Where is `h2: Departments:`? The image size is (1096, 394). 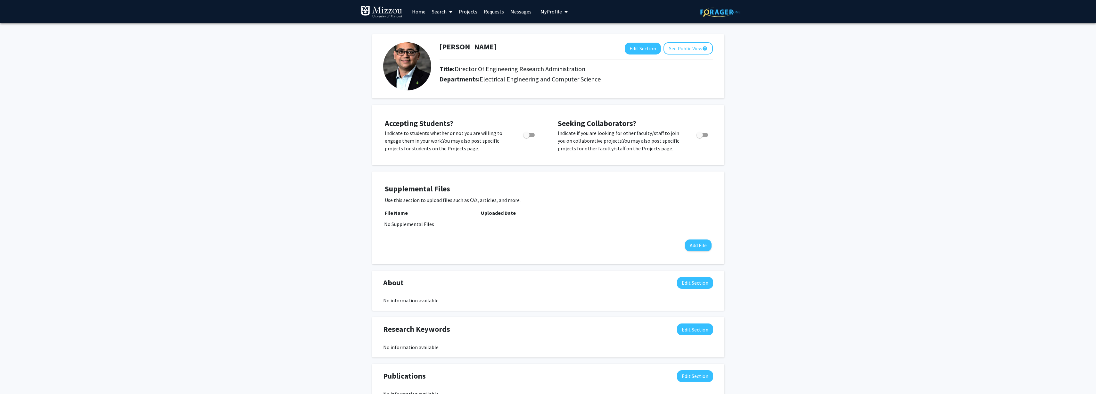
h2: Departments: is located at coordinates (576, 79).